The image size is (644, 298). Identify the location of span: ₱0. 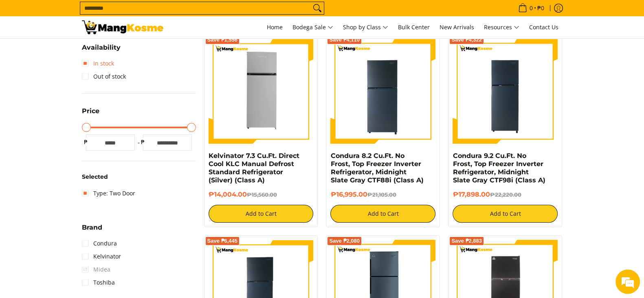
(540, 8).